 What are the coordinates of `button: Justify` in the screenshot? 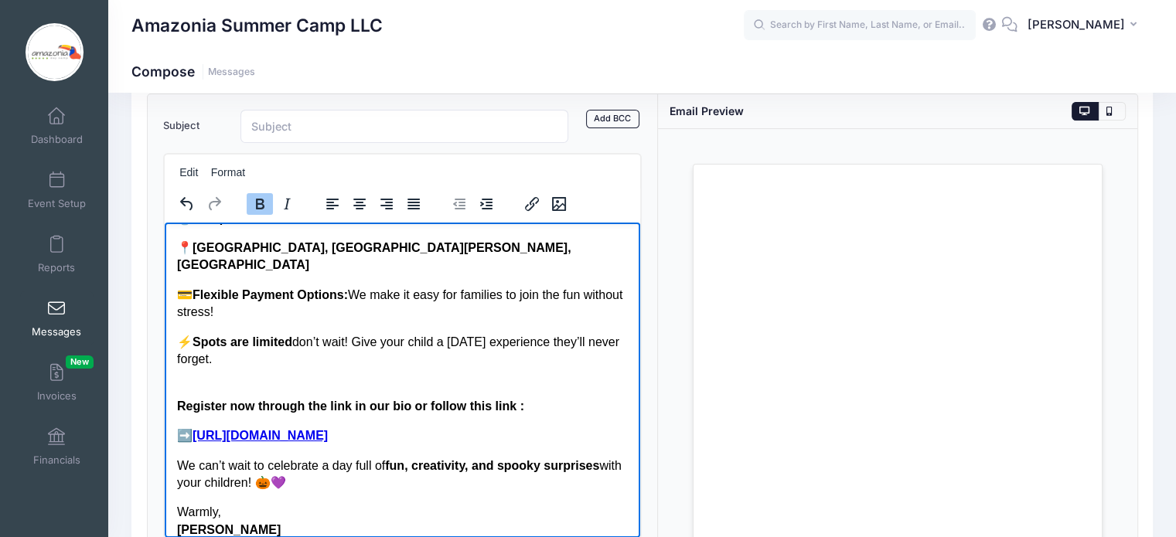 It's located at (414, 204).